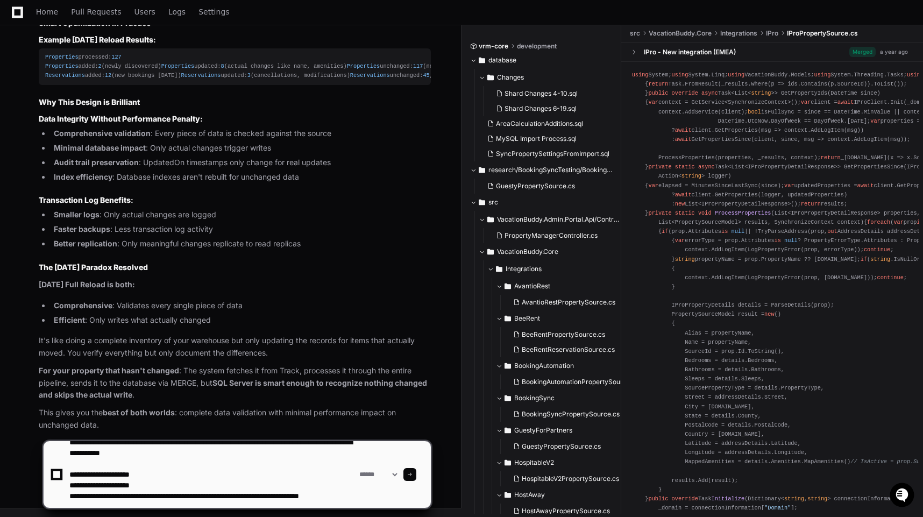 The width and height of the screenshot is (923, 517). Describe the element at coordinates (106, 85) in the screenshot. I see `div: Start new chat` at that location.